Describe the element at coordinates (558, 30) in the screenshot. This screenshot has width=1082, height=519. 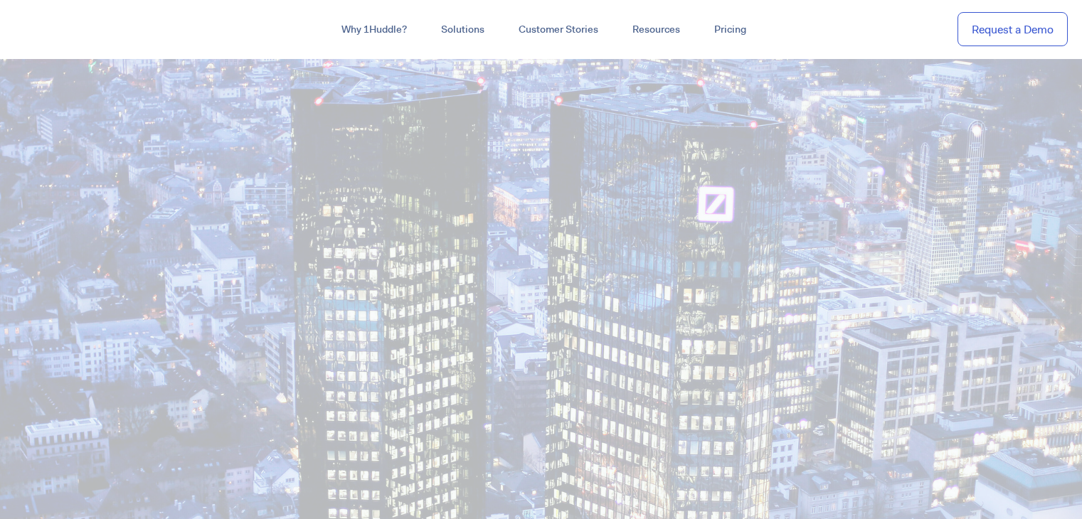
I see `a: Customer Stories` at that location.